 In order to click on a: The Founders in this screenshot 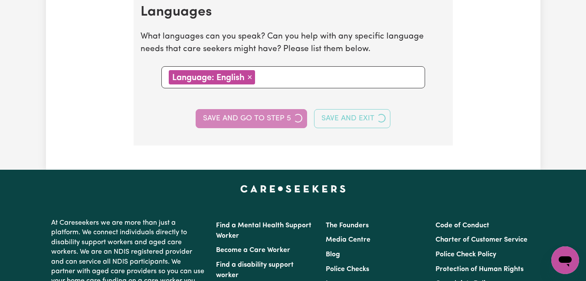, I will do `click(347, 226)`.